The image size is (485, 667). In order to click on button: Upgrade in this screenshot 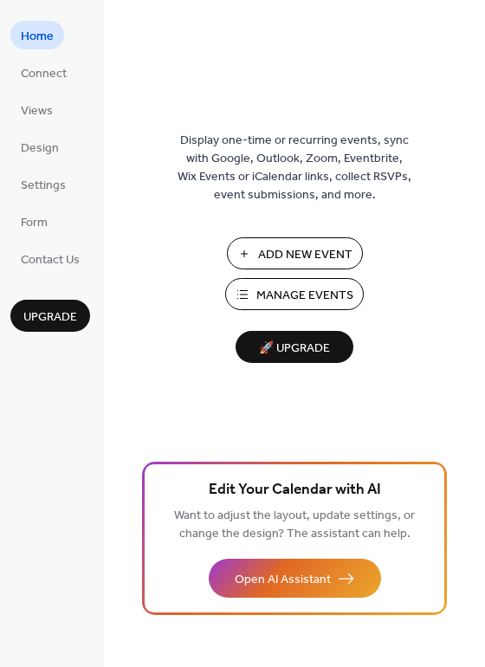, I will do `click(50, 315)`.